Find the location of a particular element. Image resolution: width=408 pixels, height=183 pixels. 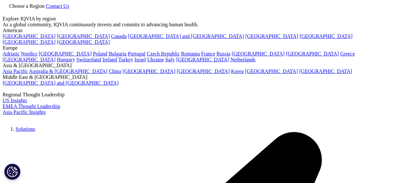

span: EMEA Thought Leadership is located at coordinates (31, 106).